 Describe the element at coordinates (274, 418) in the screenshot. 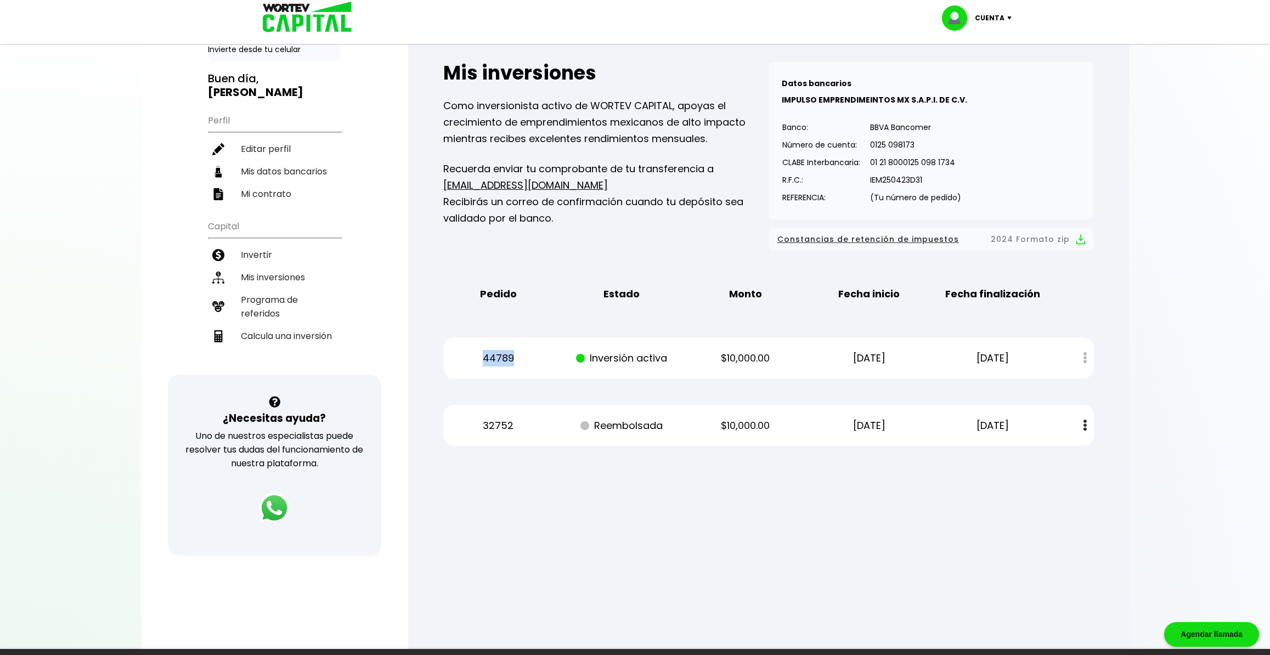

I see `h3: ¿Necesitas ayuda?` at that location.